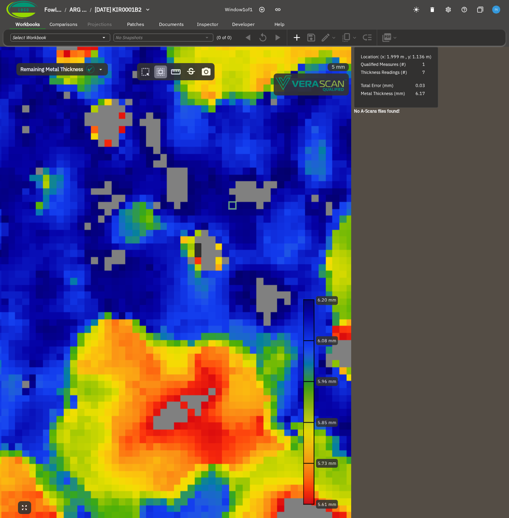 The height and width of the screenshot is (518, 509). Describe the element at coordinates (327, 341) in the screenshot. I see `text: 6.08 mm` at that location.